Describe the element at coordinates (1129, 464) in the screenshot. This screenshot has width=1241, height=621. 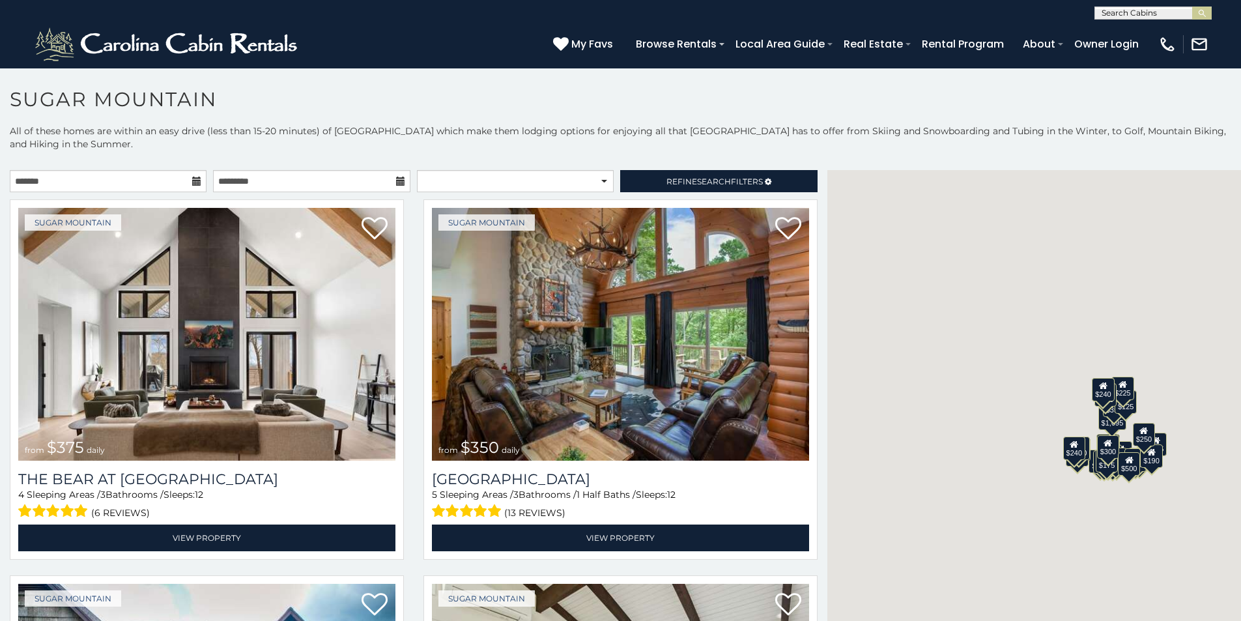
I see `div: $500` at that location.